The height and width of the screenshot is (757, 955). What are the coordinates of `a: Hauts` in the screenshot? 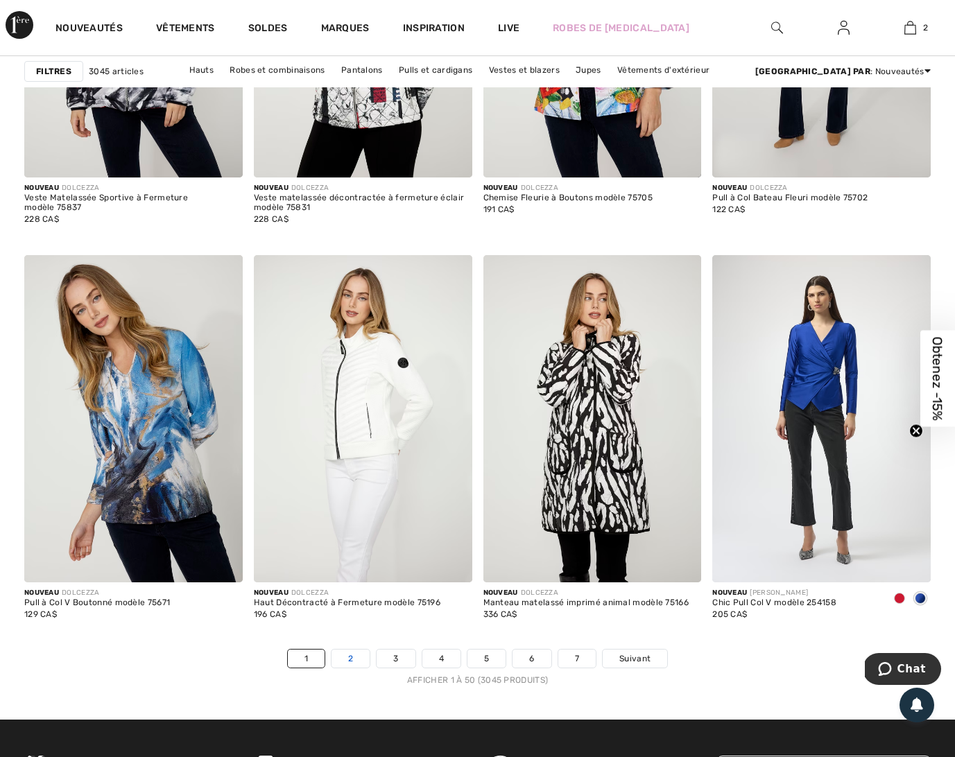 It's located at (202, 70).